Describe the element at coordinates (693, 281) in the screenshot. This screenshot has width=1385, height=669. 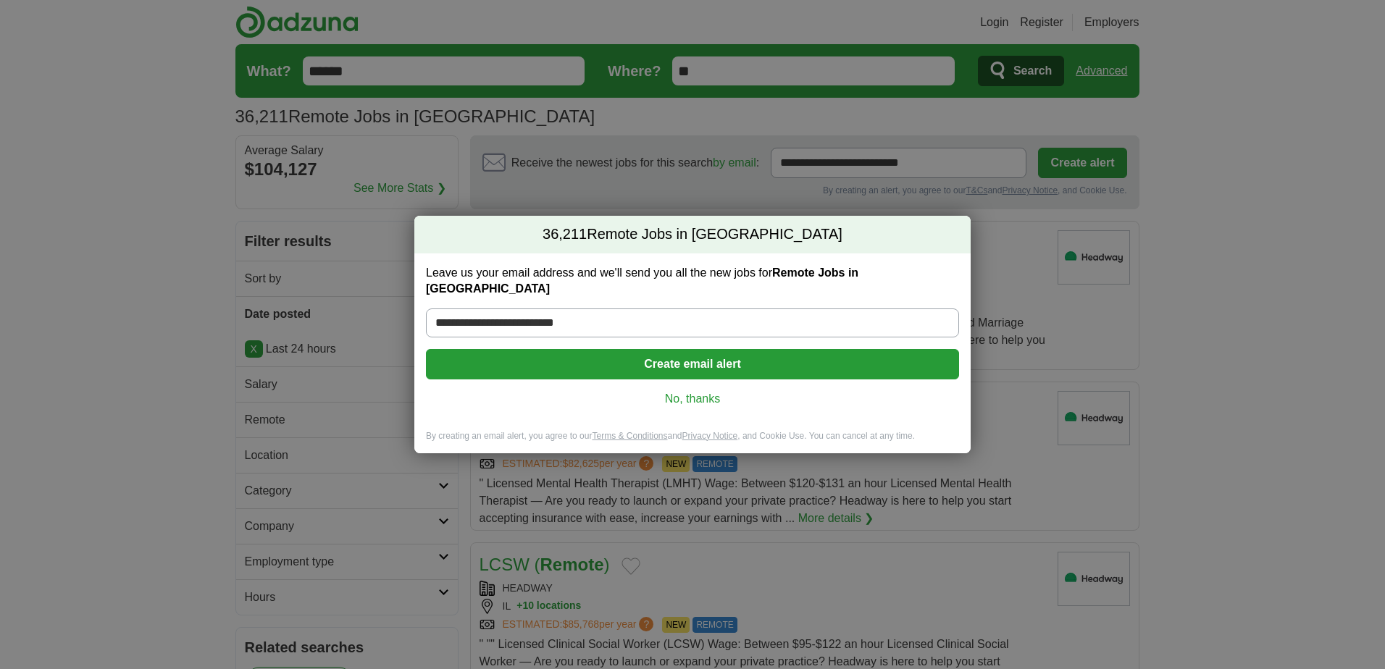
I see `label: Leave us your email address and we'll send you all the new jobs for` at that location.